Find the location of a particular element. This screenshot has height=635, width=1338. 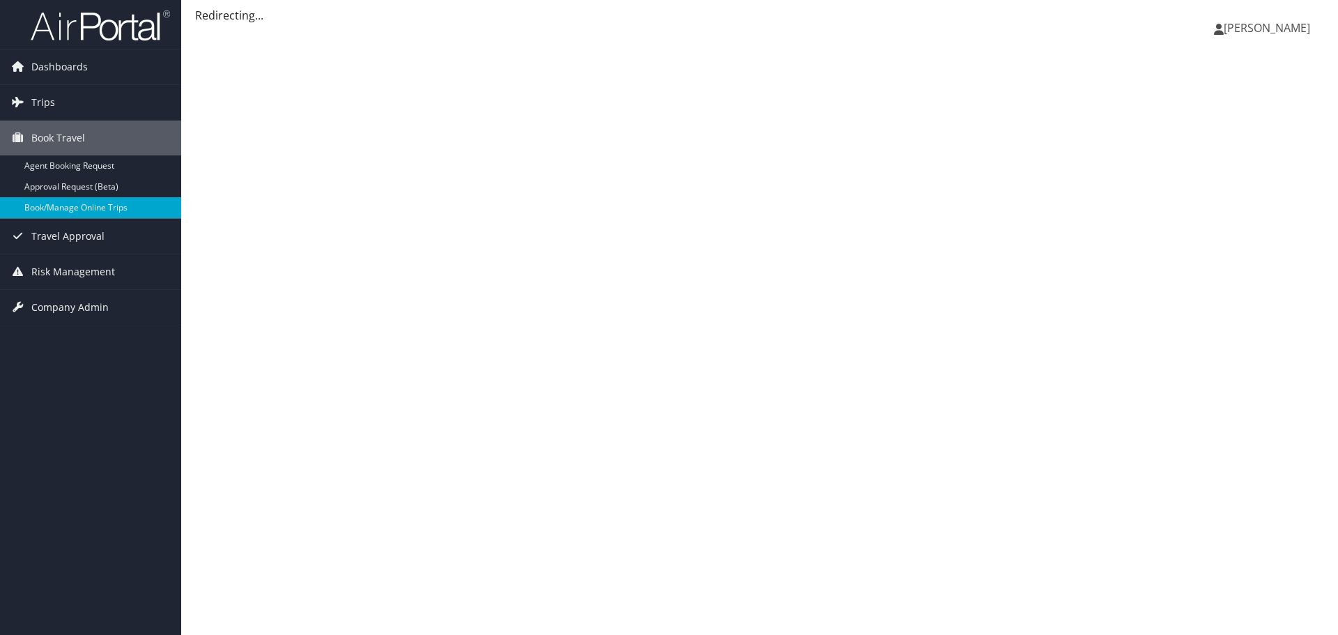

img: airportal-logo.png is located at coordinates (100, 25).